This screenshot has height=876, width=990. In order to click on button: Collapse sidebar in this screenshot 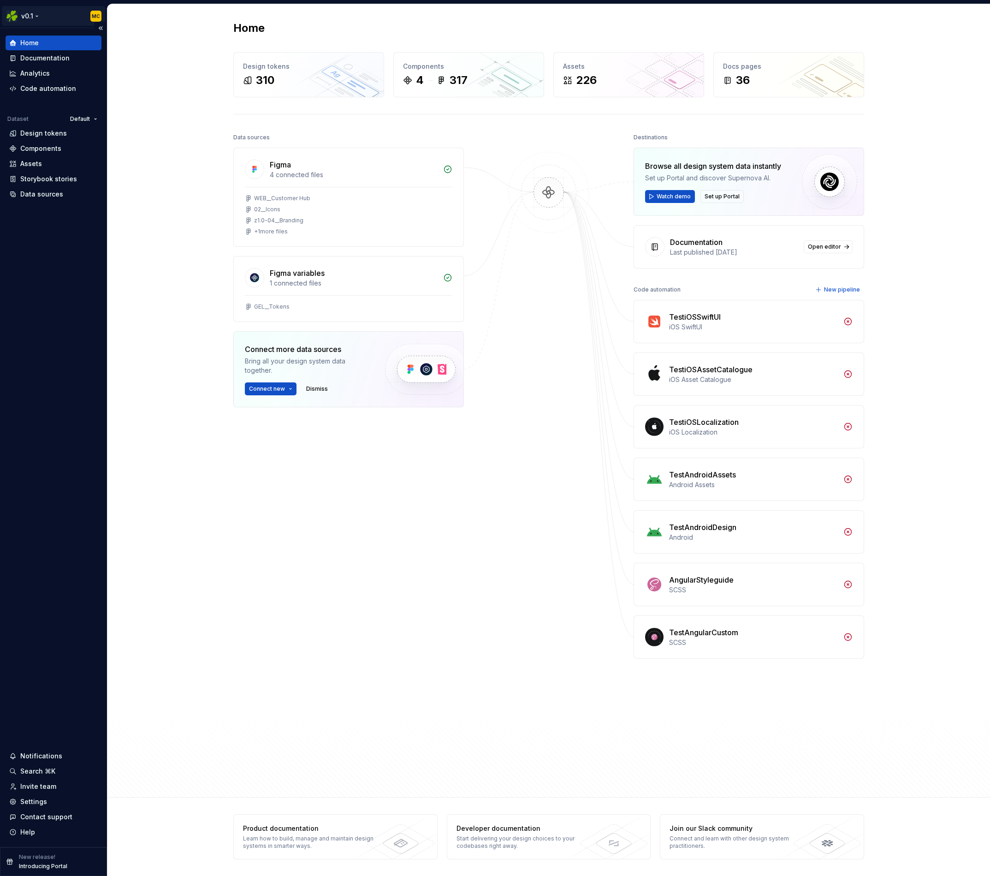, I will do `click(101, 28)`.